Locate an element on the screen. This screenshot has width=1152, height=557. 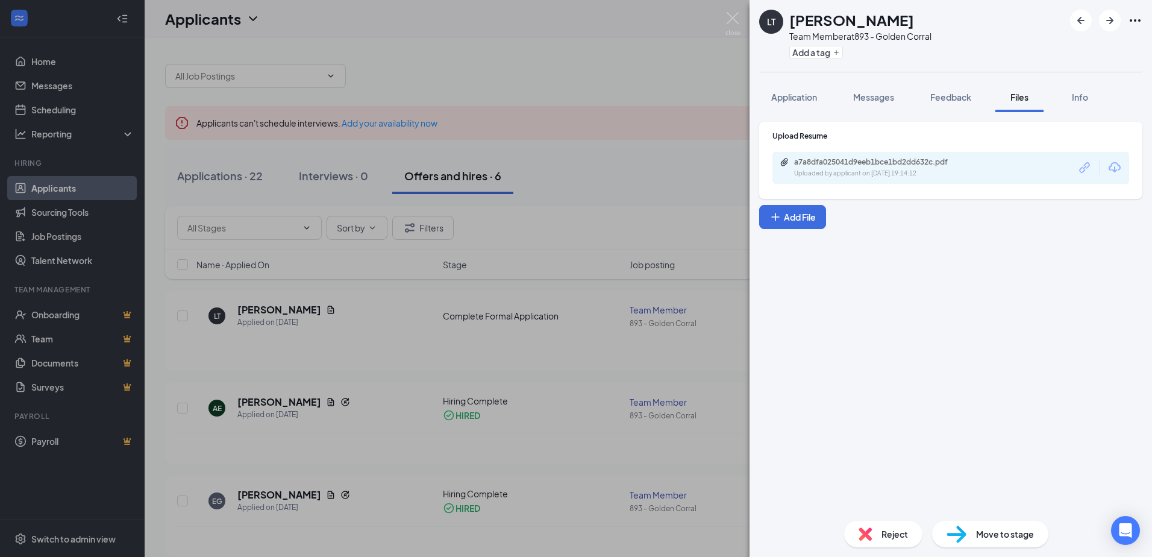
span: Feedback is located at coordinates (951, 97).